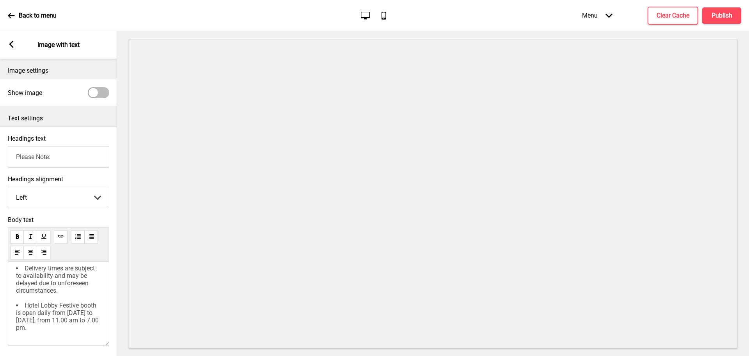 The image size is (749, 356). Describe the element at coordinates (673, 16) in the screenshot. I see `button: Clear Cache` at that location.